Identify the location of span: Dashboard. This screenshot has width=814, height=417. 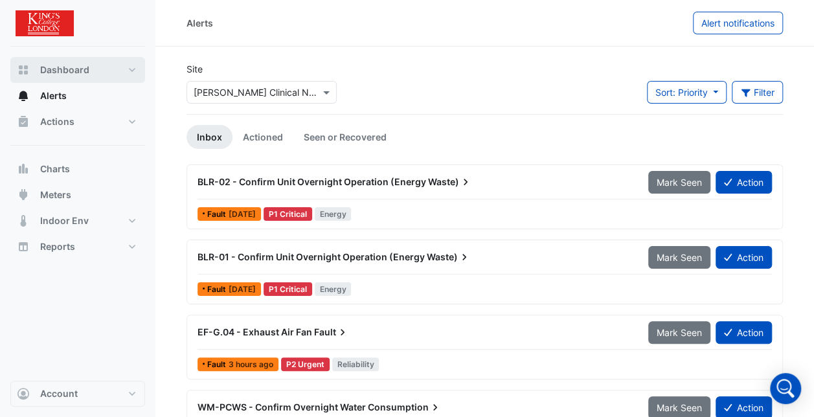
(65, 70).